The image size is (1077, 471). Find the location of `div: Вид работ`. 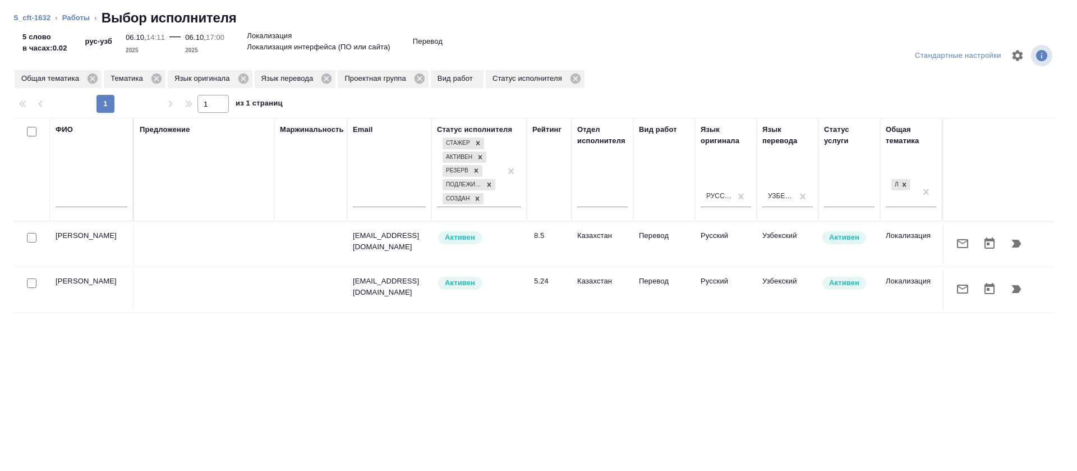

div: Вид работ is located at coordinates (658, 130).